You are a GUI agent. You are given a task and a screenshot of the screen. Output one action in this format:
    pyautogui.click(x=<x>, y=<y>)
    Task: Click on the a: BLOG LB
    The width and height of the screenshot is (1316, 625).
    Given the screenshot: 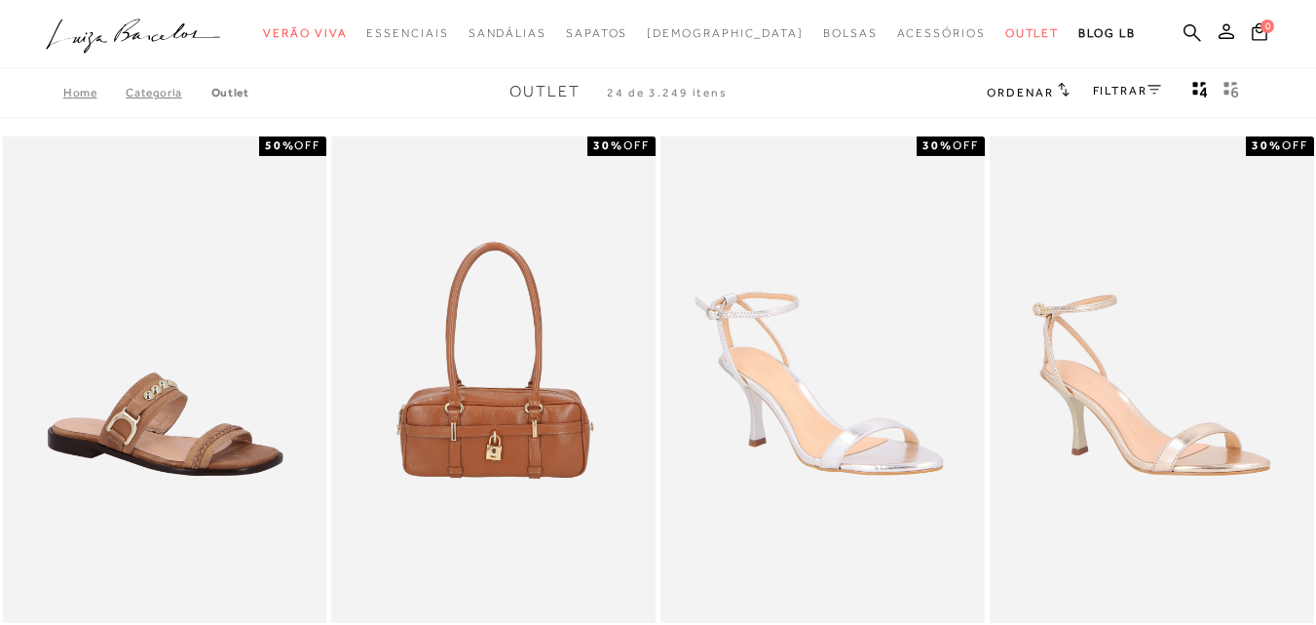 What is the action you would take?
    pyautogui.click(x=1107, y=33)
    